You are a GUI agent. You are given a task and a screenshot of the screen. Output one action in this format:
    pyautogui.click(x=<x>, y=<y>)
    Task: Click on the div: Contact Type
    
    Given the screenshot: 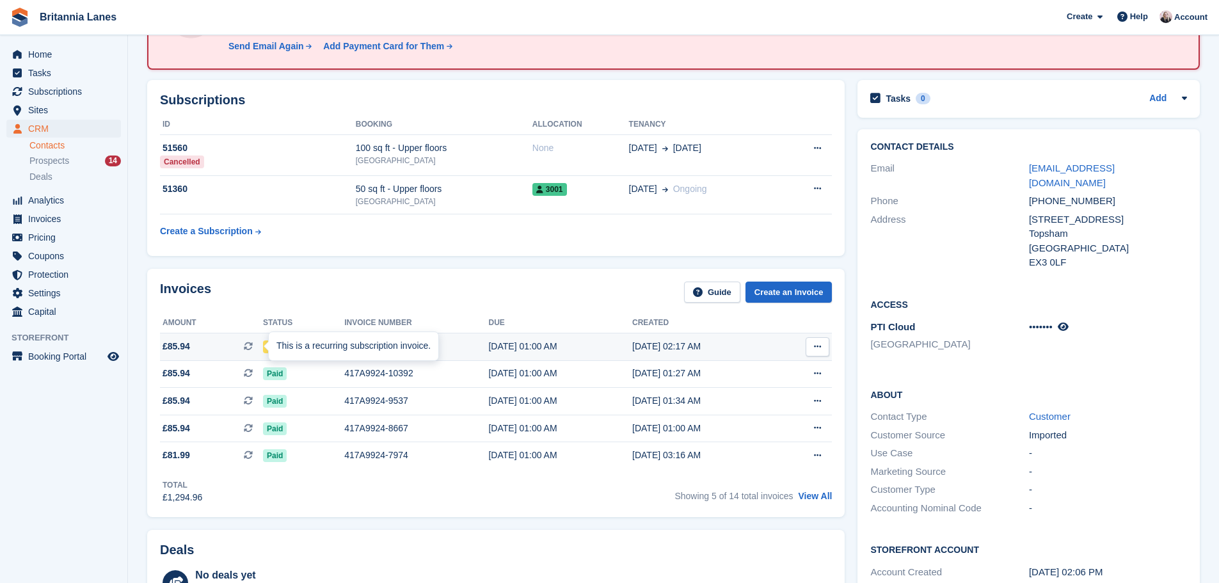 What is the action you would take?
    pyautogui.click(x=949, y=417)
    